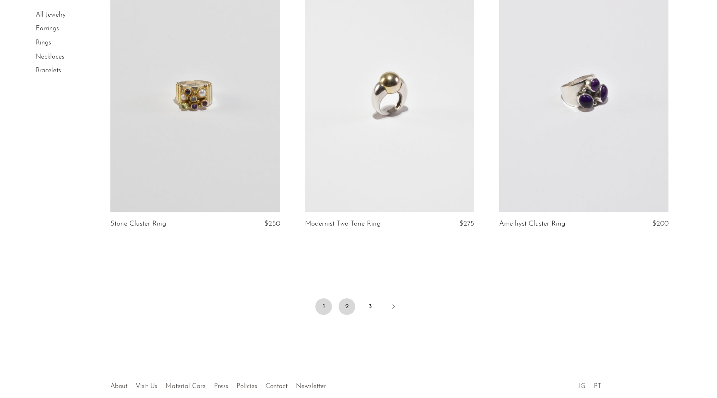 The height and width of the screenshot is (398, 717). I want to click on span: 1, so click(324, 306).